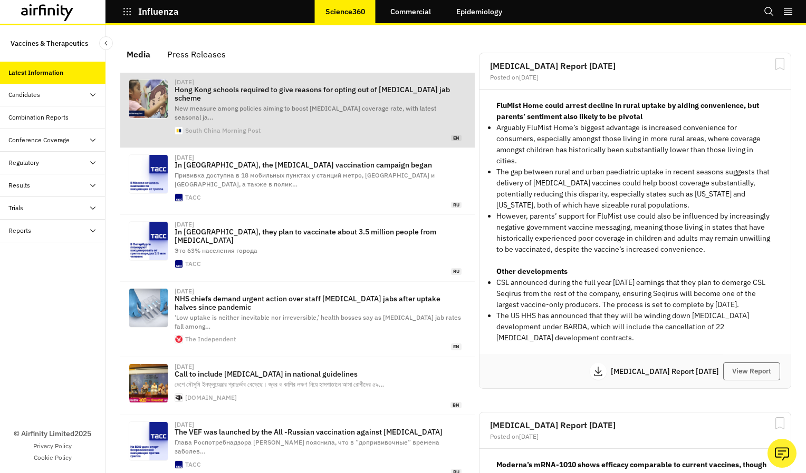 Image resolution: width=806 pixels, height=473 pixels. I want to click on img: scmp-icon-256x256.png, so click(179, 131).